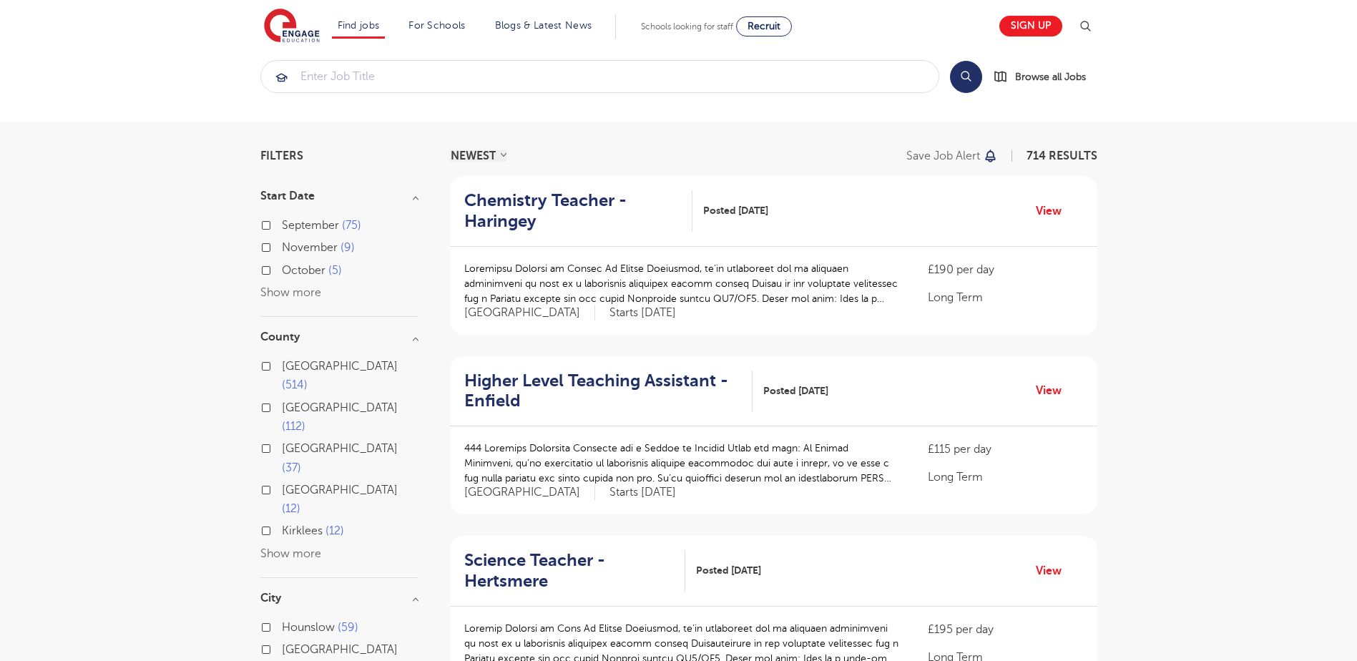  I want to click on a: Chemistry Teacher - Haringey, so click(578, 211).